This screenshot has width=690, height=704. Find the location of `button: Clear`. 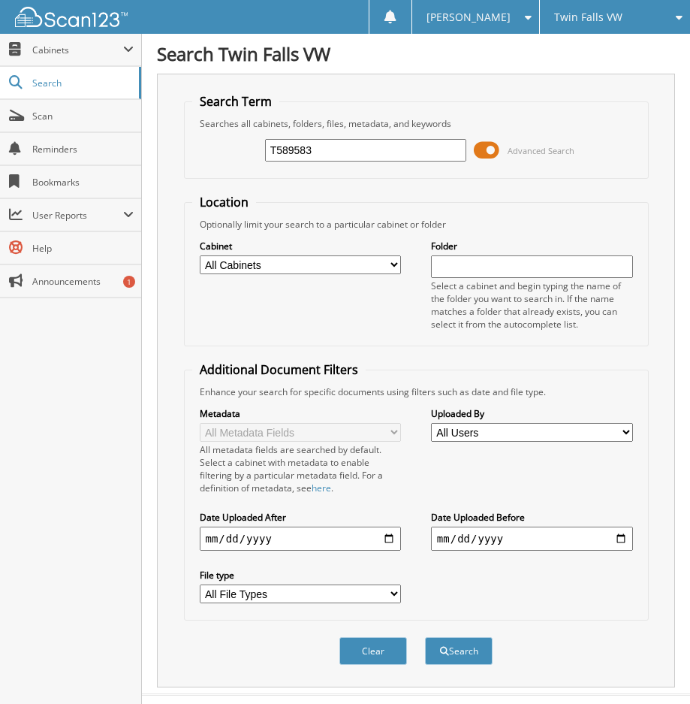

button: Clear is located at coordinates (373, 651).